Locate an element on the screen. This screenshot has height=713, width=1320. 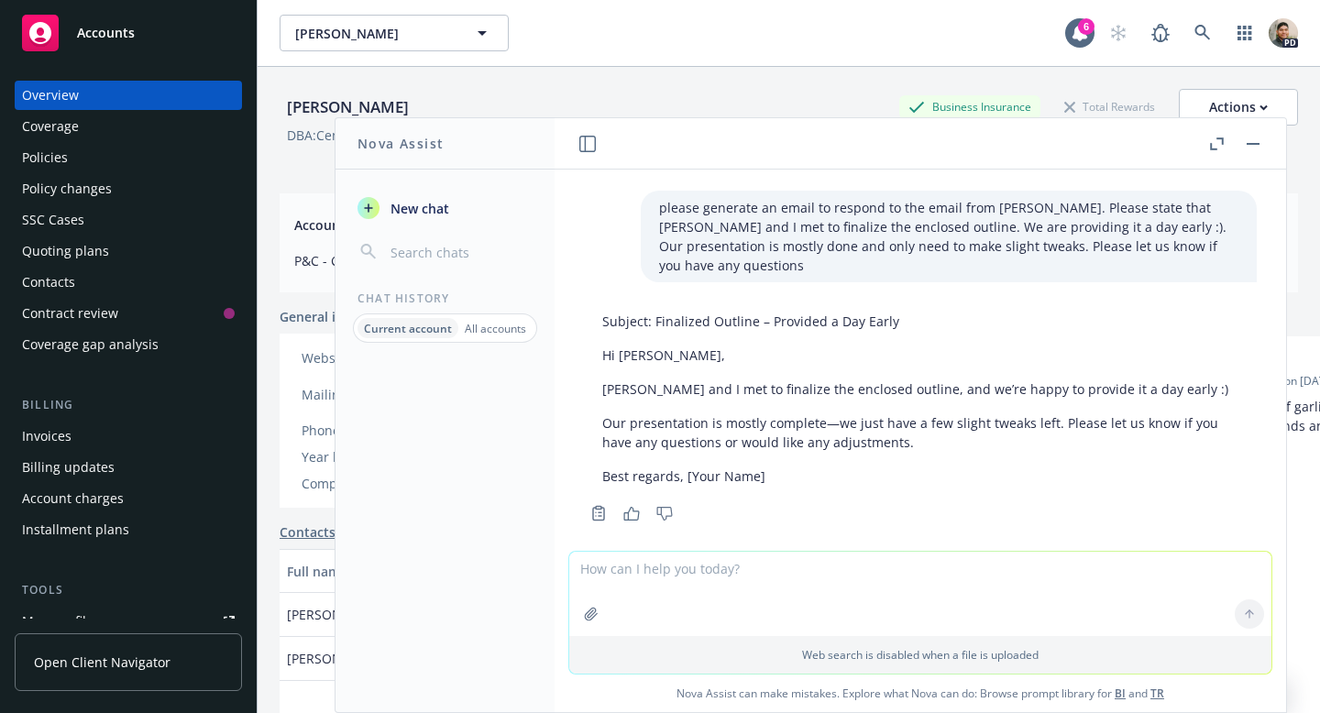
a: Coverage gap analysis is located at coordinates (128, 345).